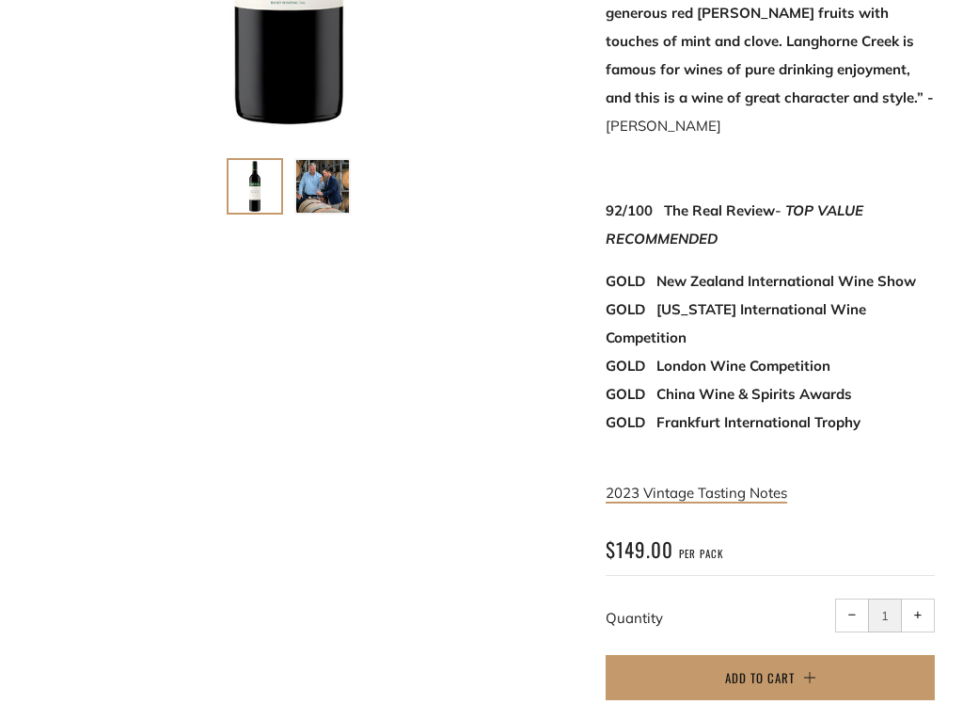  Describe the element at coordinates (760, 677) in the screenshot. I see `span: Add to Cart` at that location.